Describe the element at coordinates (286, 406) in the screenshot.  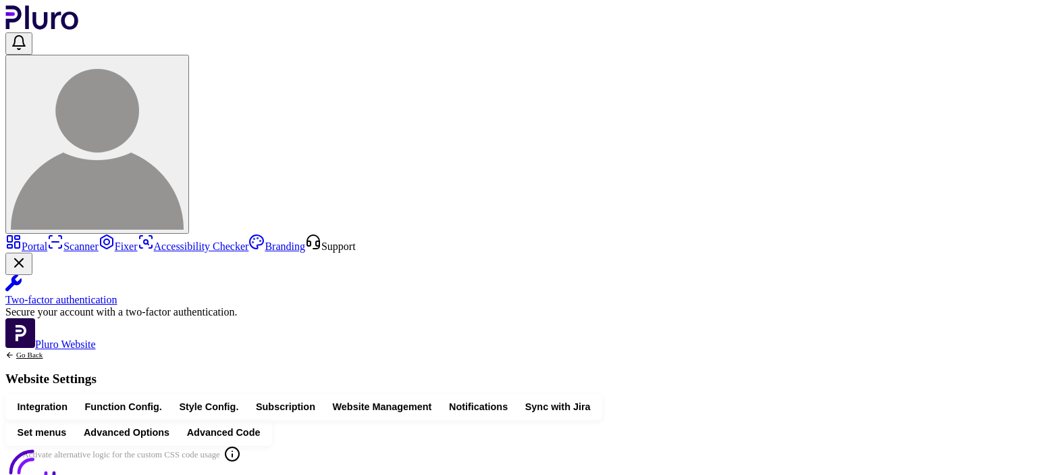
I see `span: Subscription` at that location.